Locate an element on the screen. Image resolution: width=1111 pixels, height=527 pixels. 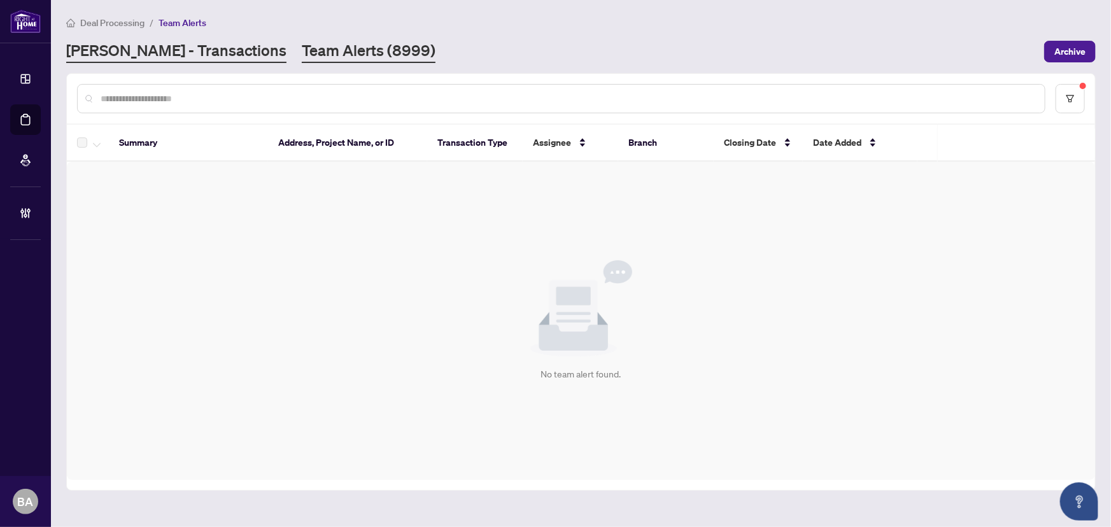
span: Deal Processing is located at coordinates (112, 23).